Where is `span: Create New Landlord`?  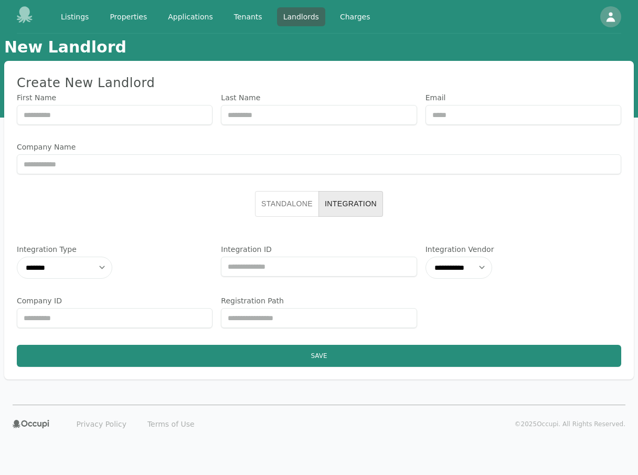 span: Create New Landlord is located at coordinates (86, 83).